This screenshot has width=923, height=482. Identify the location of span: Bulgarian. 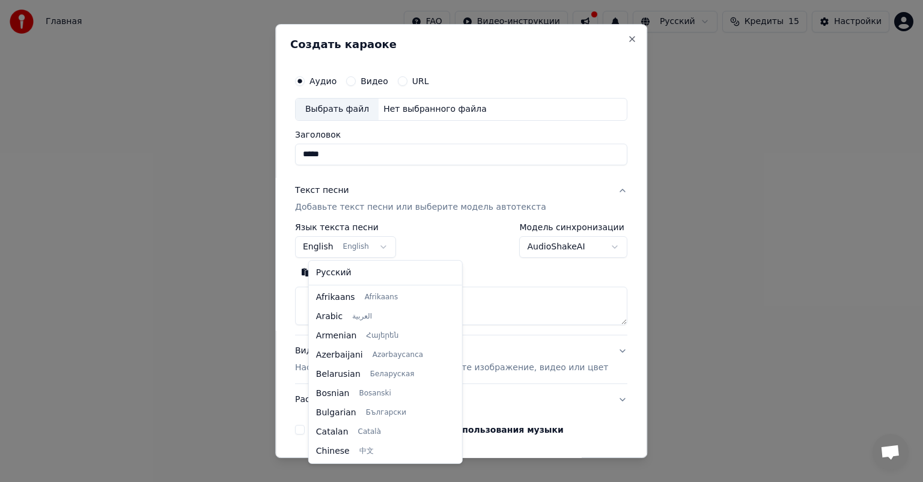
(336, 413).